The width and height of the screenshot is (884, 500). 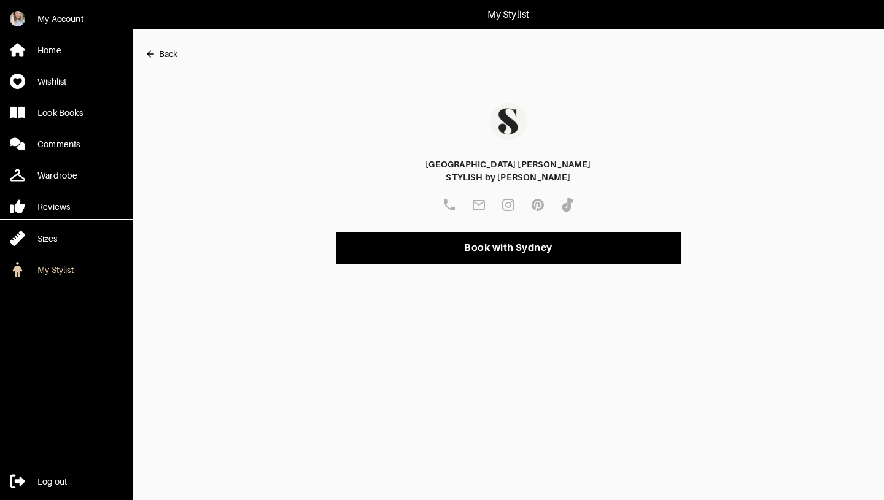 I want to click on div: Reviews, so click(x=53, y=207).